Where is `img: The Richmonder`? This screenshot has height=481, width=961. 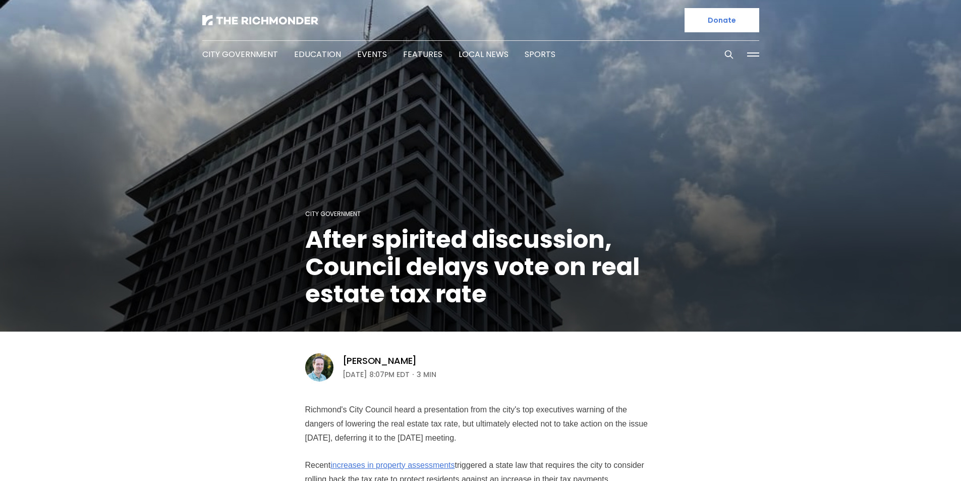 img: The Richmonder is located at coordinates (260, 20).